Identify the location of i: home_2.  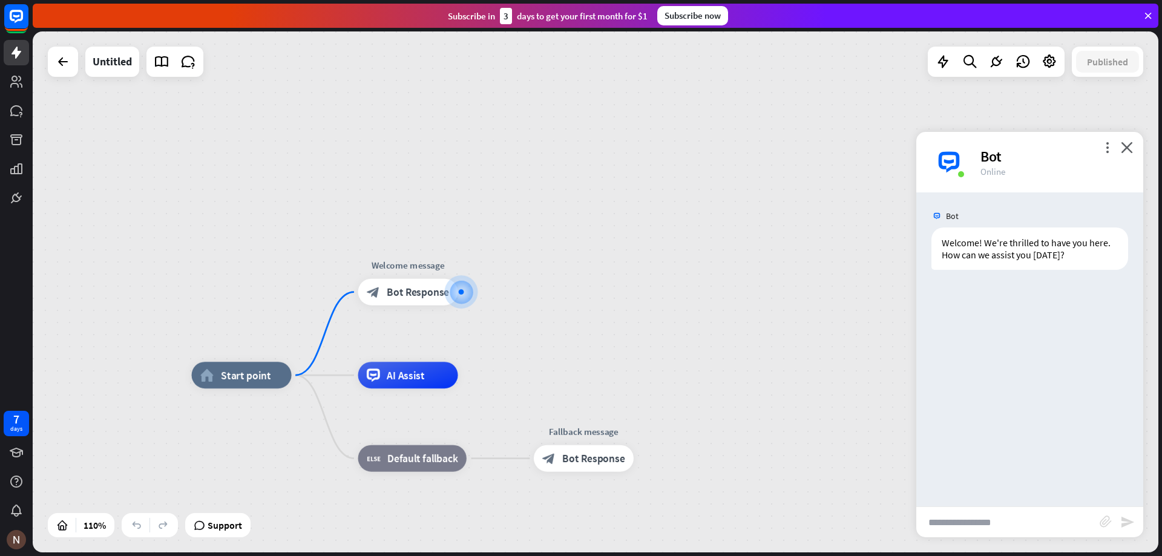
(207, 375).